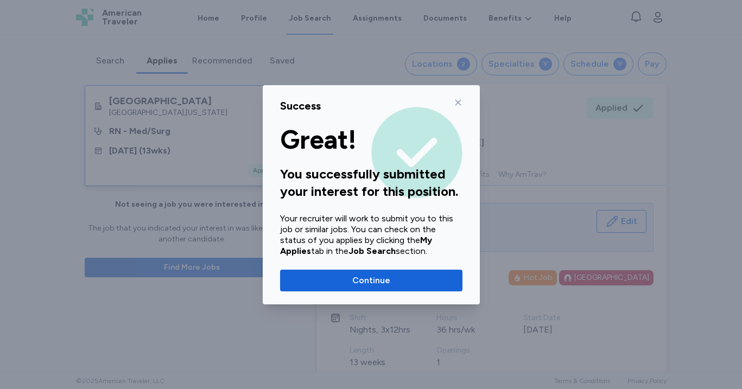  What do you see at coordinates (371, 235) in the screenshot?
I see `div: Your recruiter will work to submit you to this job or similar jobs. You can check on the status o...` at bounding box center [371, 235].